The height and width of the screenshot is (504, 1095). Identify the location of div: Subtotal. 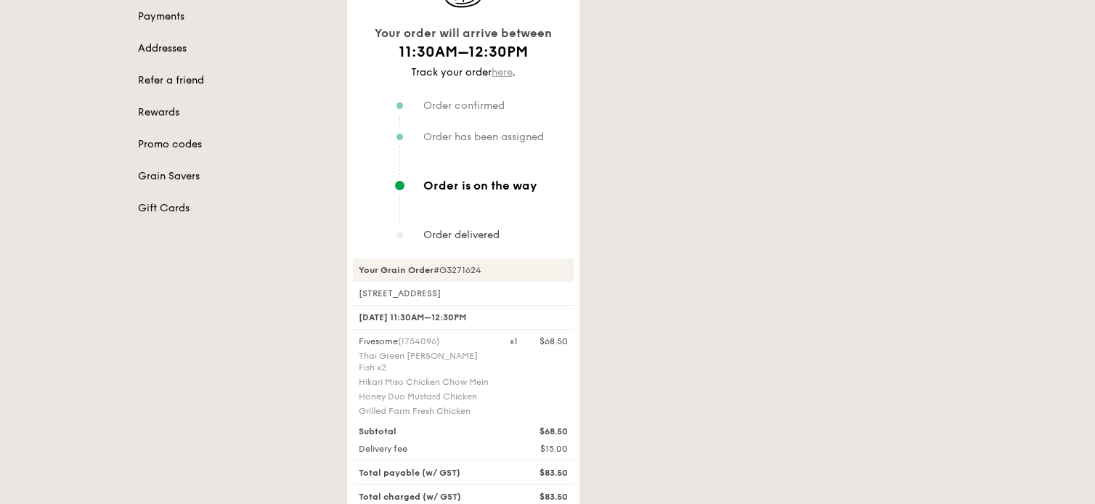
(426, 431).